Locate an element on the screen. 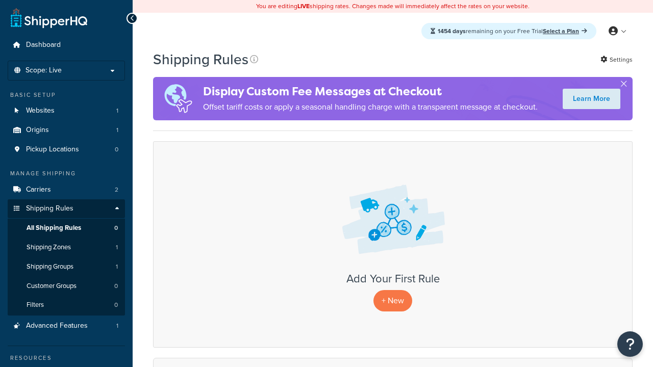 This screenshot has height=367, width=653. span: Dashboard is located at coordinates (43, 45).